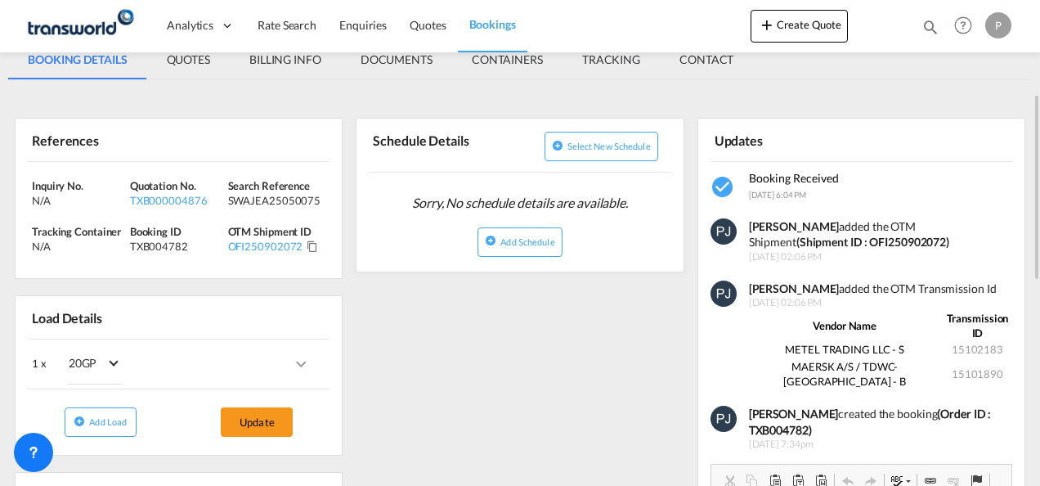 Image resolution: width=1040 pixels, height=486 pixels. Describe the element at coordinates (301, 364) in the screenshot. I see `md-icon: icons/ic_keyboard_arrow_right_black_24px.svg` at that location.